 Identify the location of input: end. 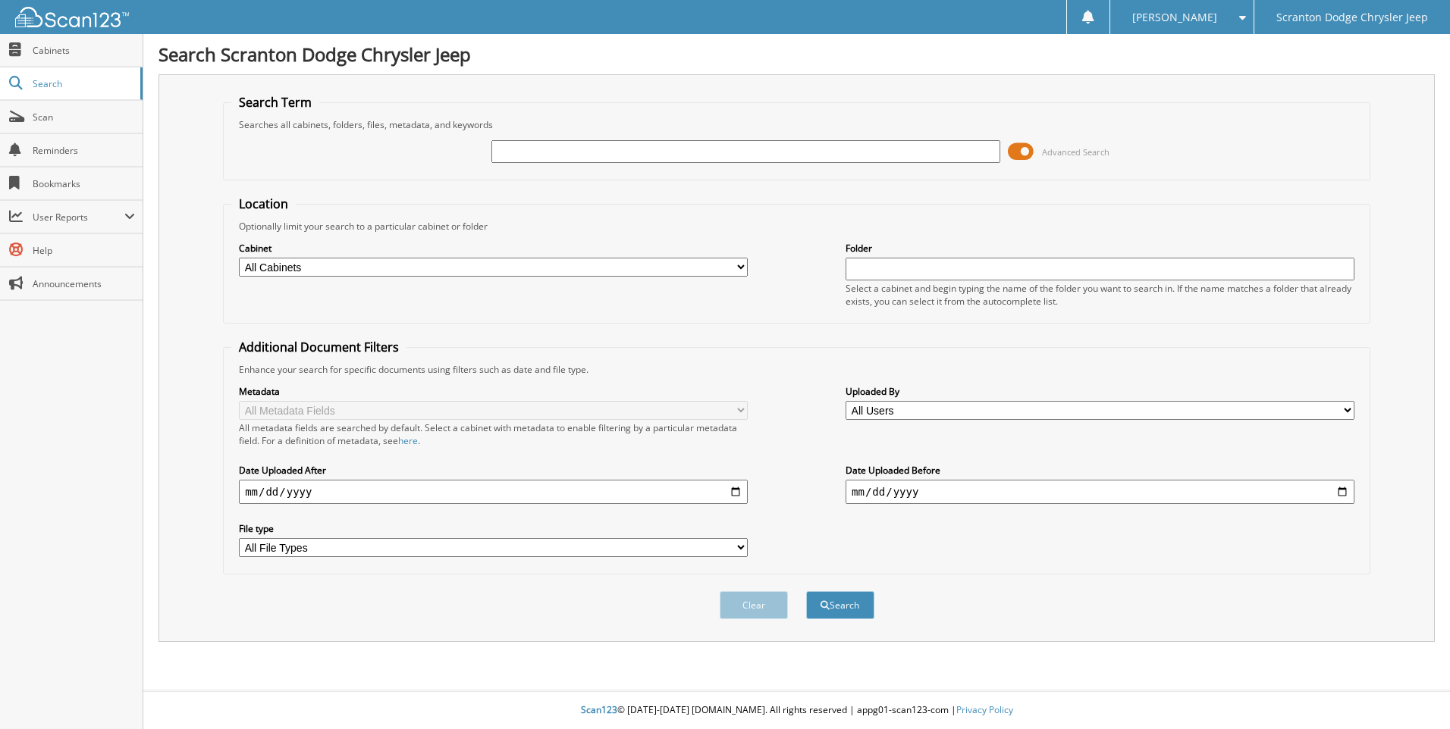
(1099, 492).